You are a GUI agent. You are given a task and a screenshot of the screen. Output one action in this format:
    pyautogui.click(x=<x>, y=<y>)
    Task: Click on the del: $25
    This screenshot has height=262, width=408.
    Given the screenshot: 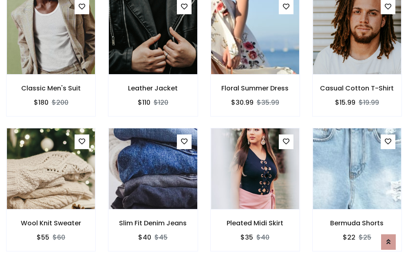 What is the action you would take?
    pyautogui.click(x=365, y=237)
    